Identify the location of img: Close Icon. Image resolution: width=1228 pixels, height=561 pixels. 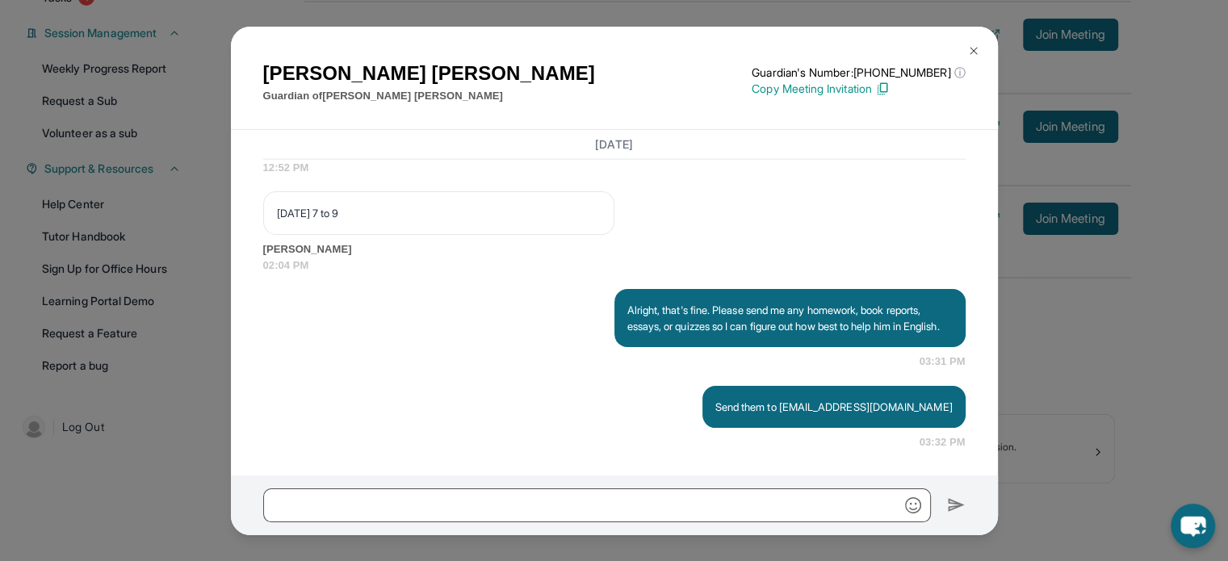
(974, 51).